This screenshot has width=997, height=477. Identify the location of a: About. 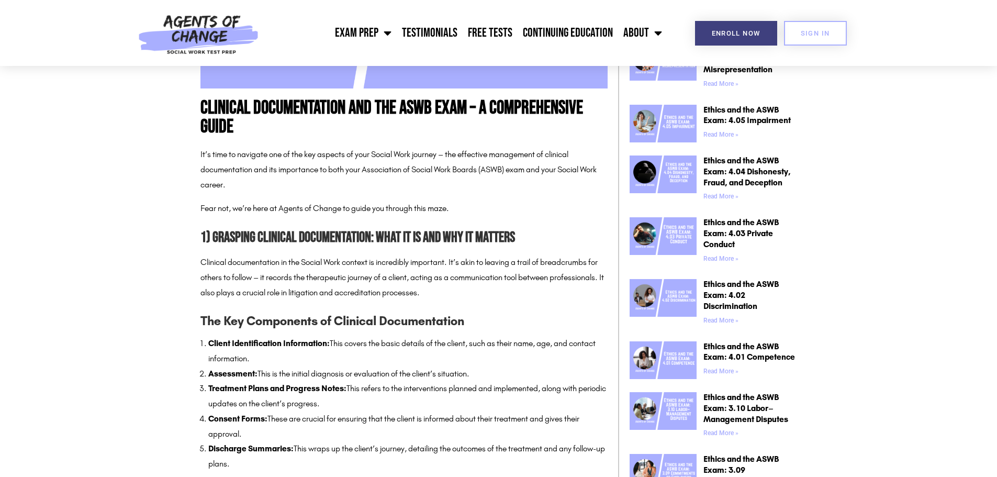
(643, 33).